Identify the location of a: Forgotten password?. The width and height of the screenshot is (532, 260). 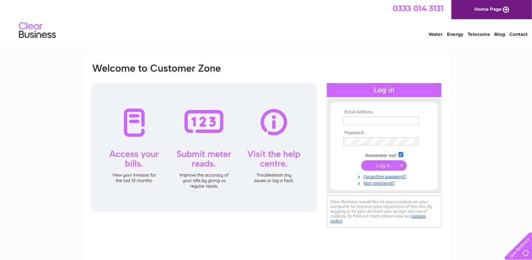
(385, 176).